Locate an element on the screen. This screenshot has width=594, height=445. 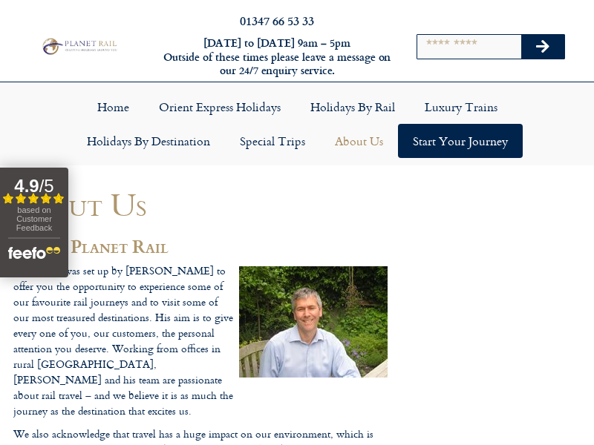
a: 01347 66 53 33 is located at coordinates (277, 20).